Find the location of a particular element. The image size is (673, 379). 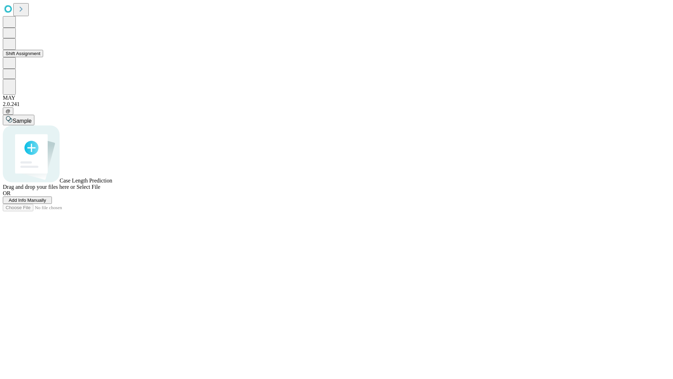

div: 2.0.241 is located at coordinates (337, 104).